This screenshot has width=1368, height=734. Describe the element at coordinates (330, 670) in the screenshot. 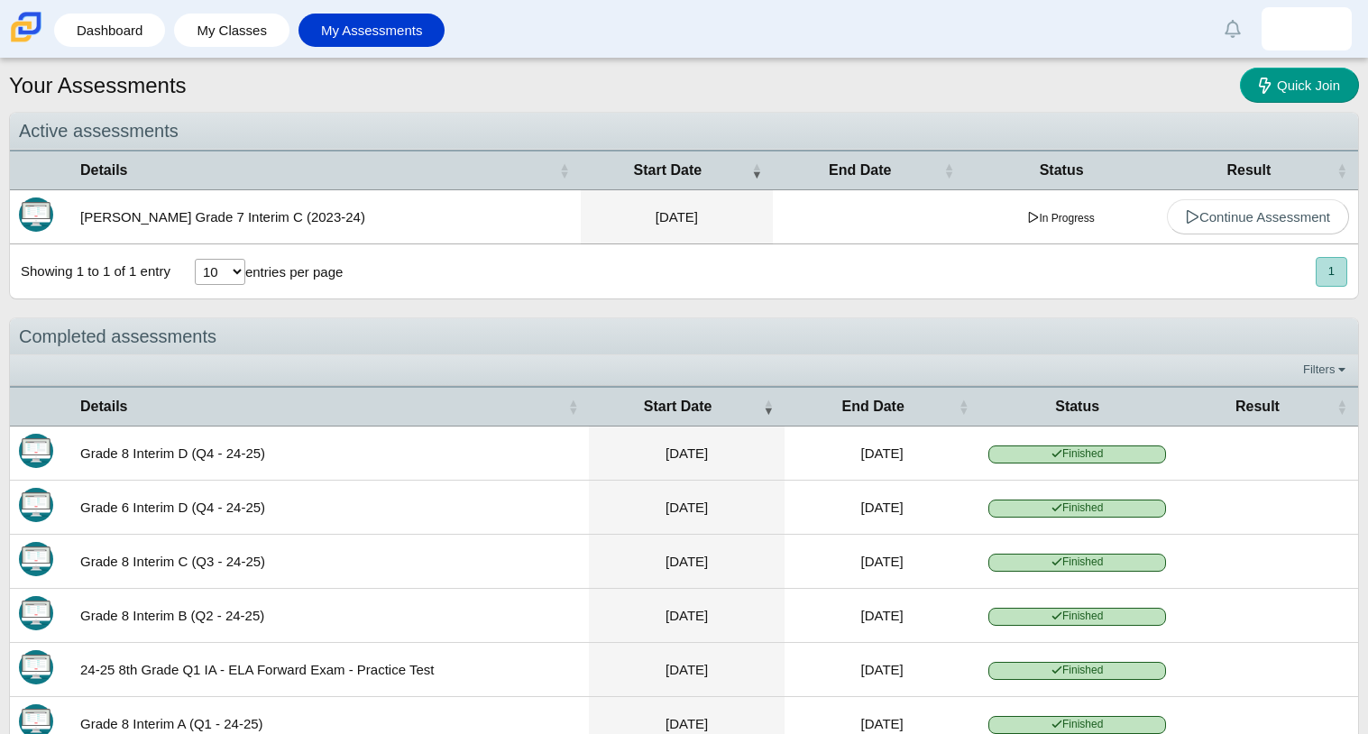

I see `td: 24-25 8th Grade Q1 IA - ELA Forward Exam - Practice Test` at that location.